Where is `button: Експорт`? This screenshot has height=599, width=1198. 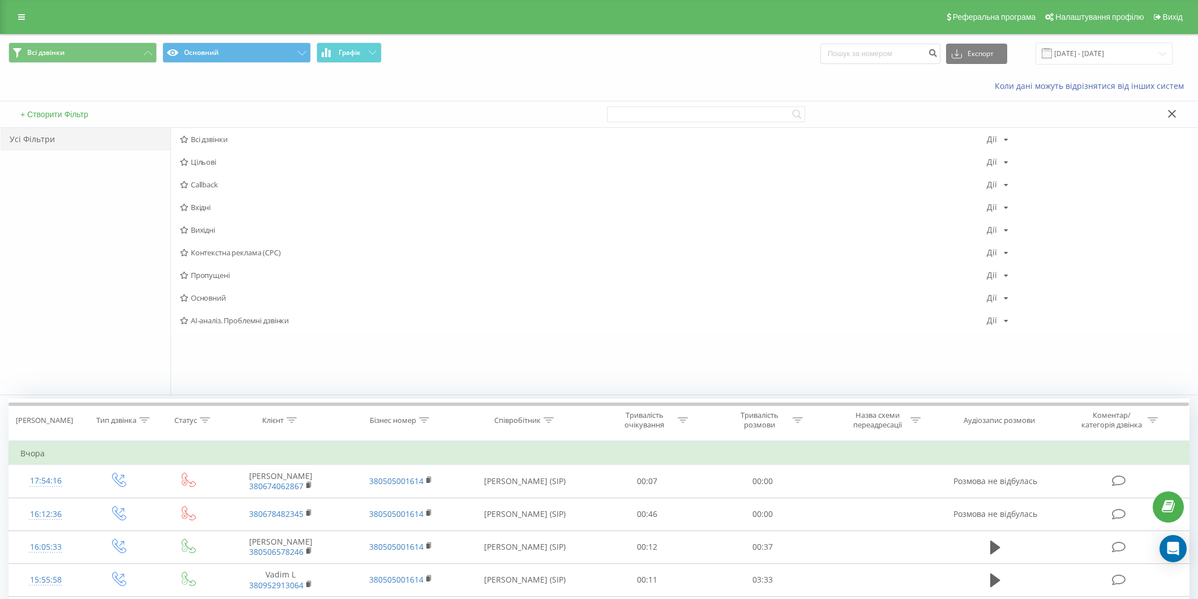
button: Експорт is located at coordinates (977, 54).